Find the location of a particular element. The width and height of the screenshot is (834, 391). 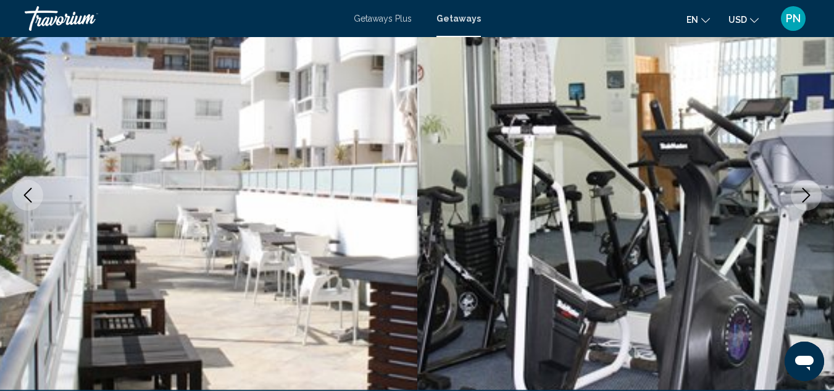

span: USD is located at coordinates (738, 20).